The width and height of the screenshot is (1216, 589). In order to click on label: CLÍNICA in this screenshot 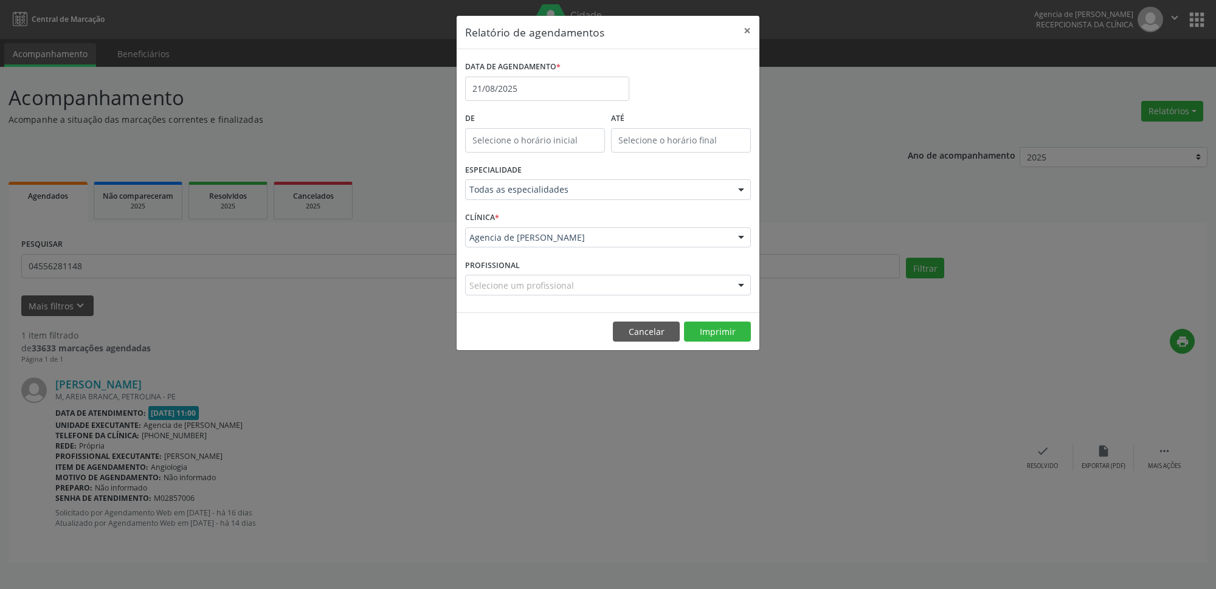, I will do `click(482, 218)`.